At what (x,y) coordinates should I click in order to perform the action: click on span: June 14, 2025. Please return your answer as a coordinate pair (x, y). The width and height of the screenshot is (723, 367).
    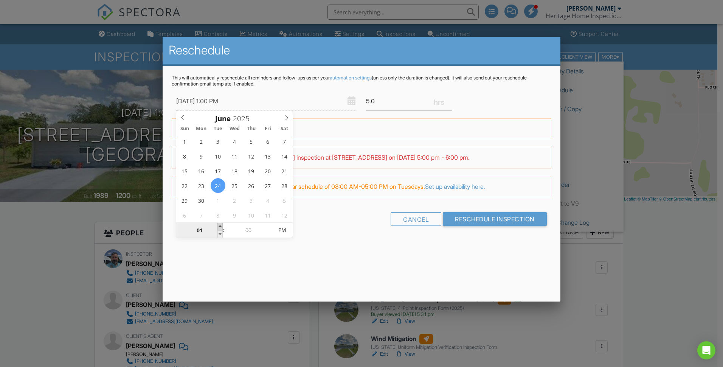
    Looking at the image, I should click on (284, 156).